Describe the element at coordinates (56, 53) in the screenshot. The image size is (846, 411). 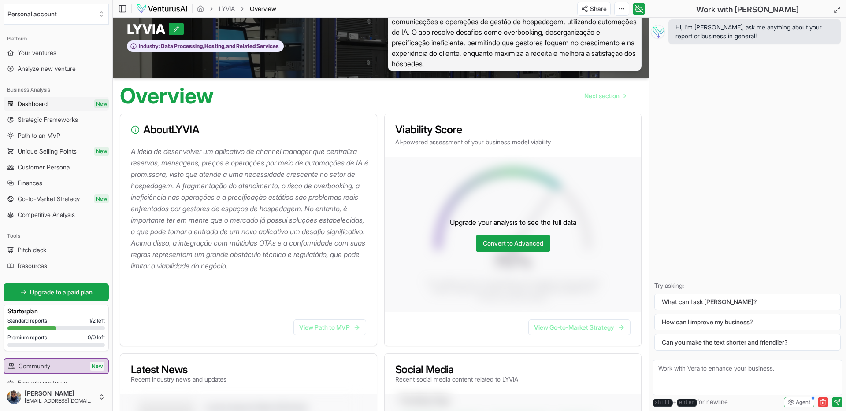
I see `a: Your ventures` at that location.